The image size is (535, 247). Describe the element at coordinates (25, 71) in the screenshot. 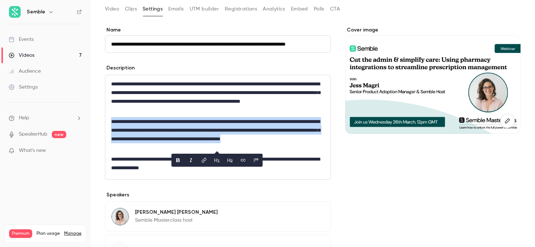

I see `div: Audience` at that location.